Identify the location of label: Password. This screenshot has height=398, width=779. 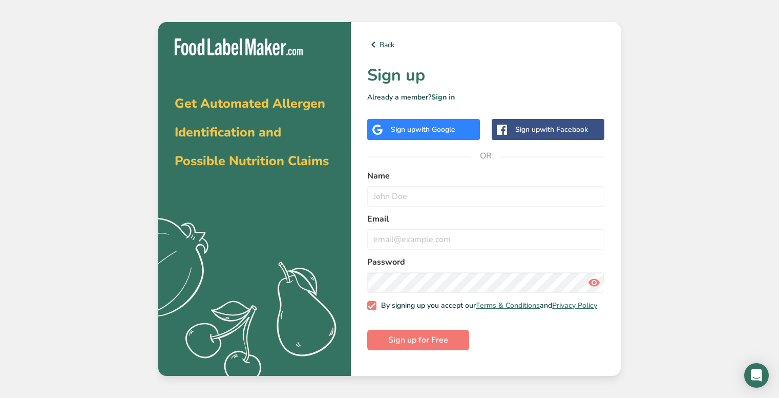
(486, 262).